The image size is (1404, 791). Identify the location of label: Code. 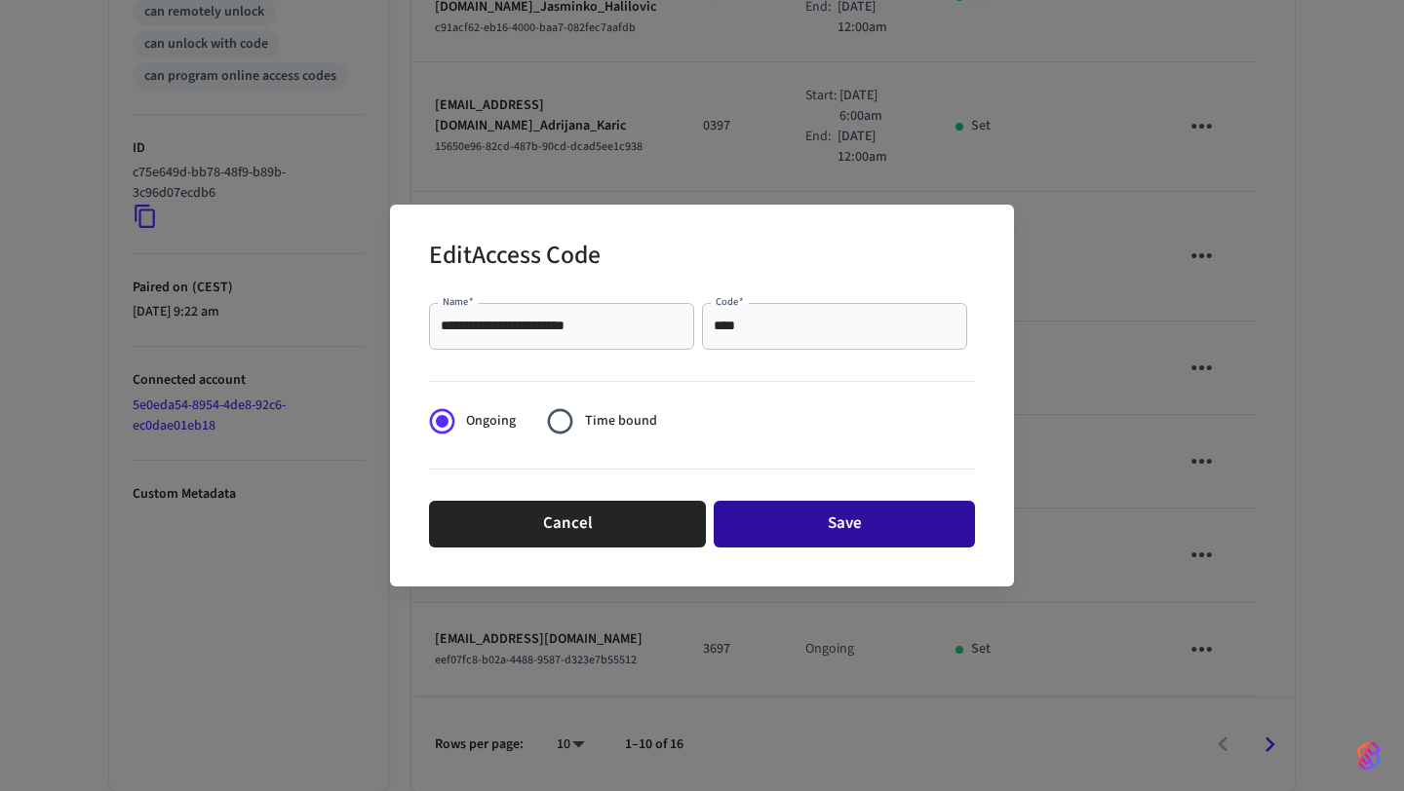
(729, 301).